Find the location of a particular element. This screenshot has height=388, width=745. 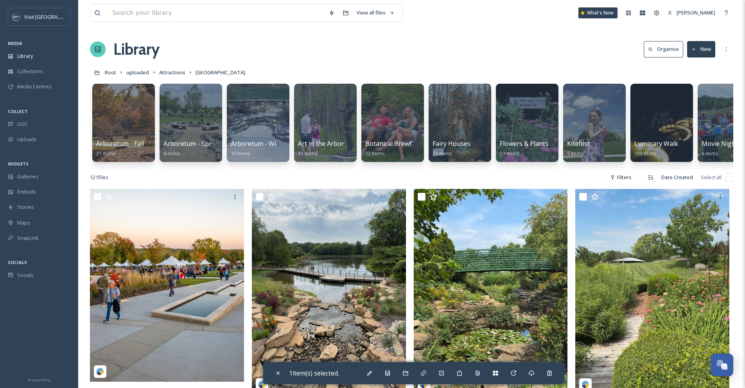

a: Art in the Arboretum31 items is located at coordinates (329, 148).